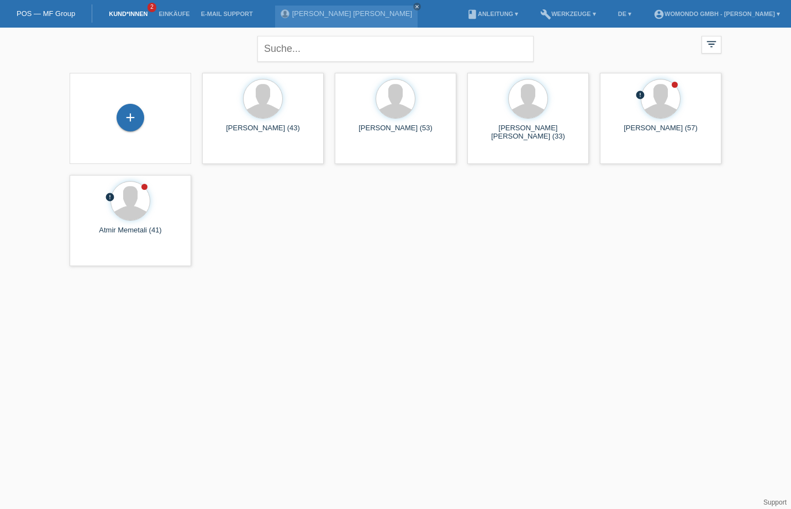 Image resolution: width=791 pixels, height=509 pixels. What do you see at coordinates (417, 7) in the screenshot?
I see `a: close` at bounding box center [417, 7].